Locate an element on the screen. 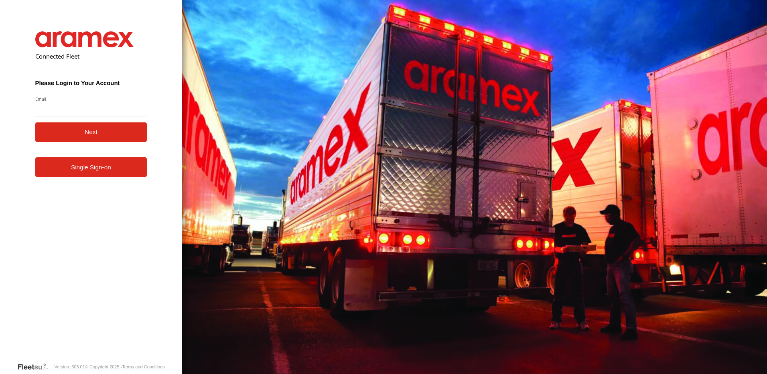 The height and width of the screenshot is (374, 767). a: Terms and Conditions is located at coordinates (143, 367).